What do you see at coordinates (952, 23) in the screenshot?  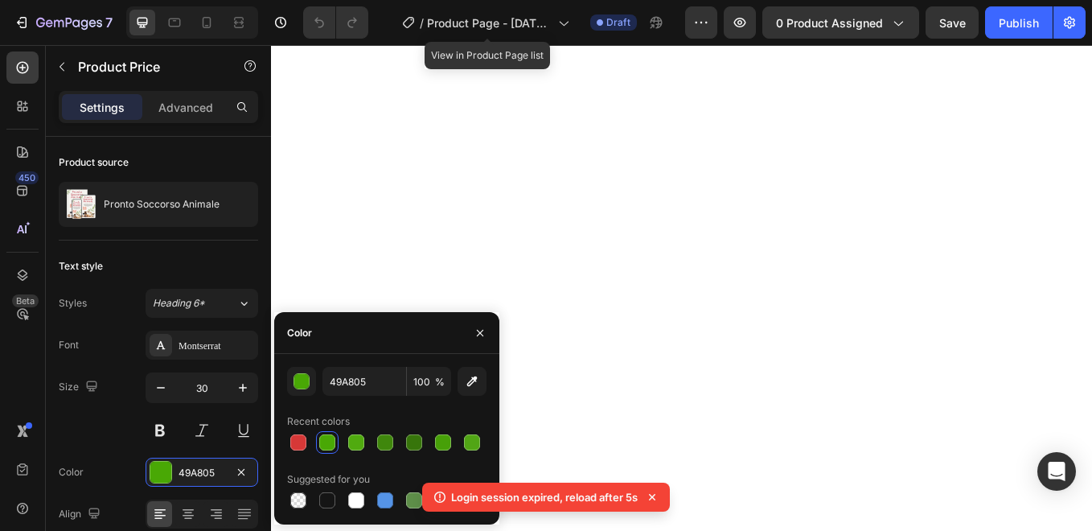 I see `span: Save` at bounding box center [952, 23].